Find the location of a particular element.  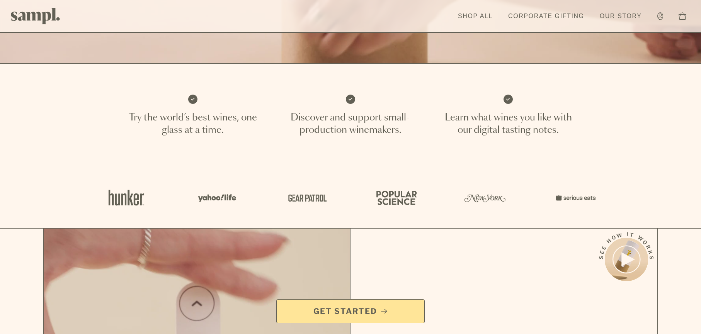

img: Artboard_4_28b4d326-c26e-48f9-9c80-911f17d6414e_x450.png is located at coordinates (395, 198).